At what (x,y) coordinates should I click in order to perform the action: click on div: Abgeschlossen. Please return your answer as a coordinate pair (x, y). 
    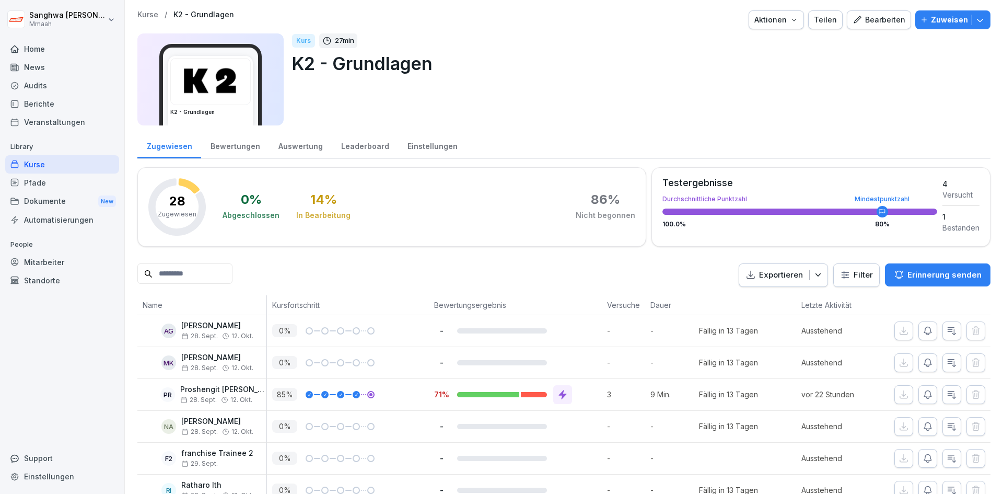
    Looking at the image, I should click on (251, 215).